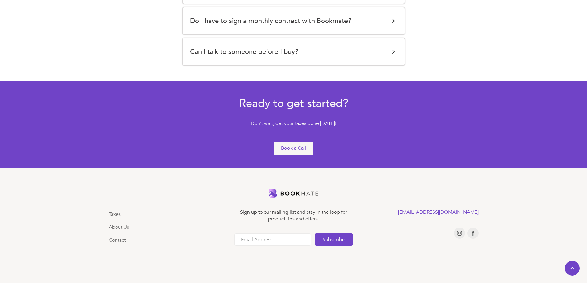 The width and height of the screenshot is (587, 283). I want to click on a: Book a Call, so click(294, 148).